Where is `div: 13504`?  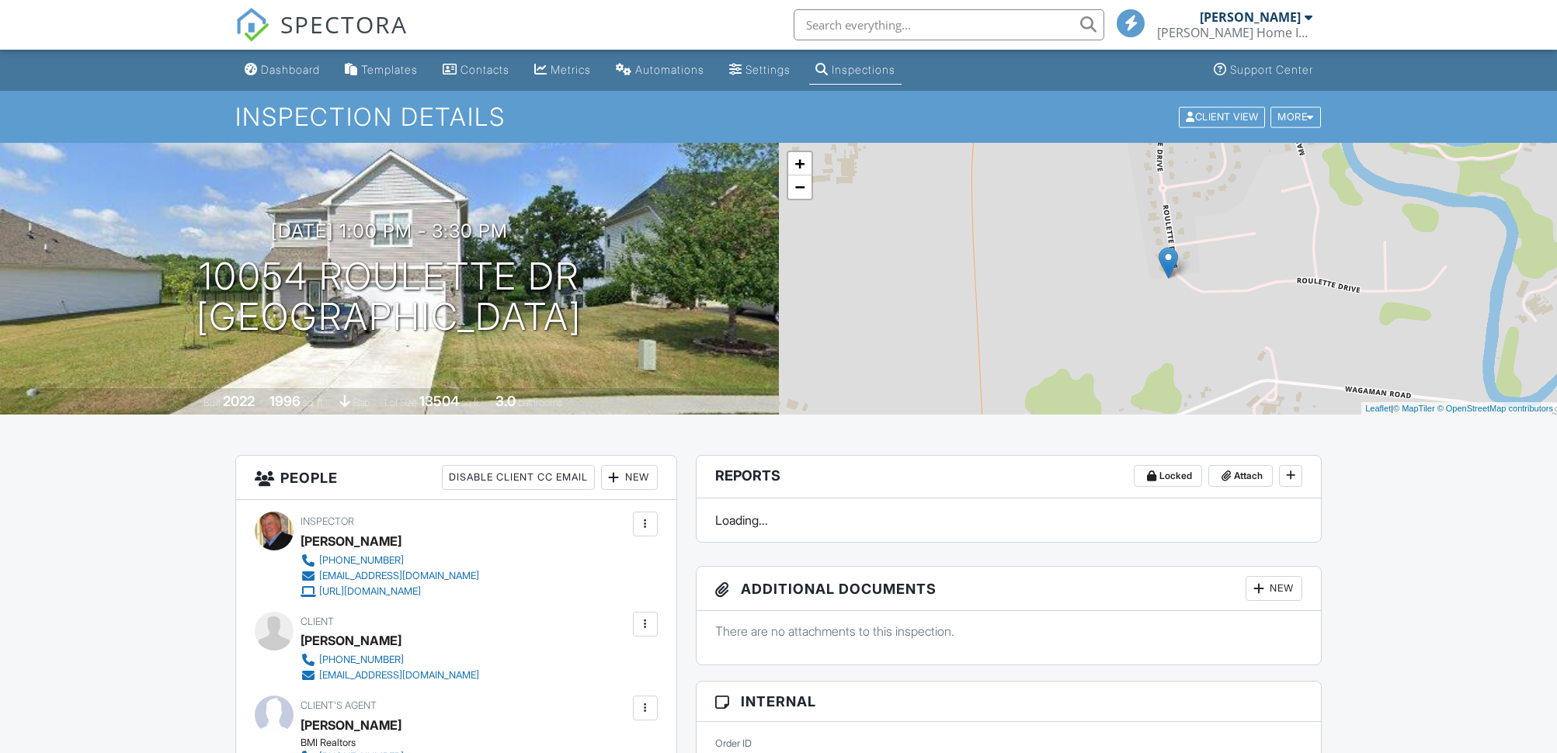 div: 13504 is located at coordinates (439, 401).